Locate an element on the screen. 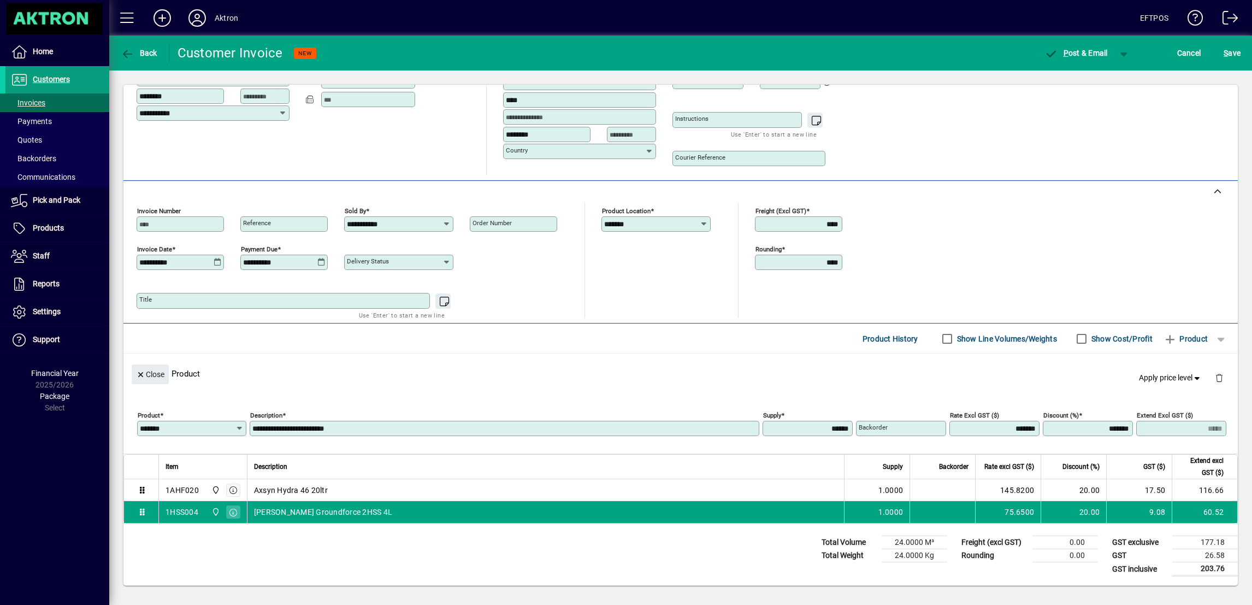  mat-label: Description is located at coordinates (266, 415).